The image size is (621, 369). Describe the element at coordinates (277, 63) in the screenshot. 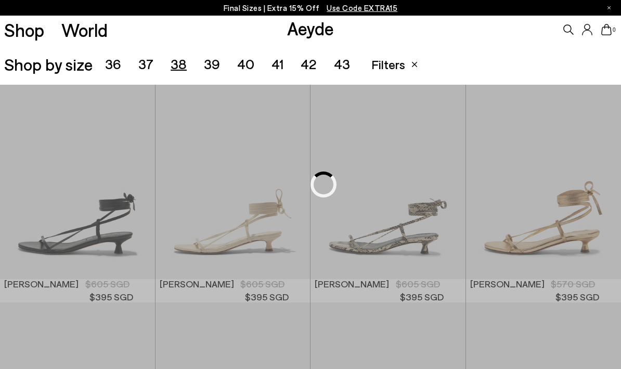

I see `span: 41` at that location.